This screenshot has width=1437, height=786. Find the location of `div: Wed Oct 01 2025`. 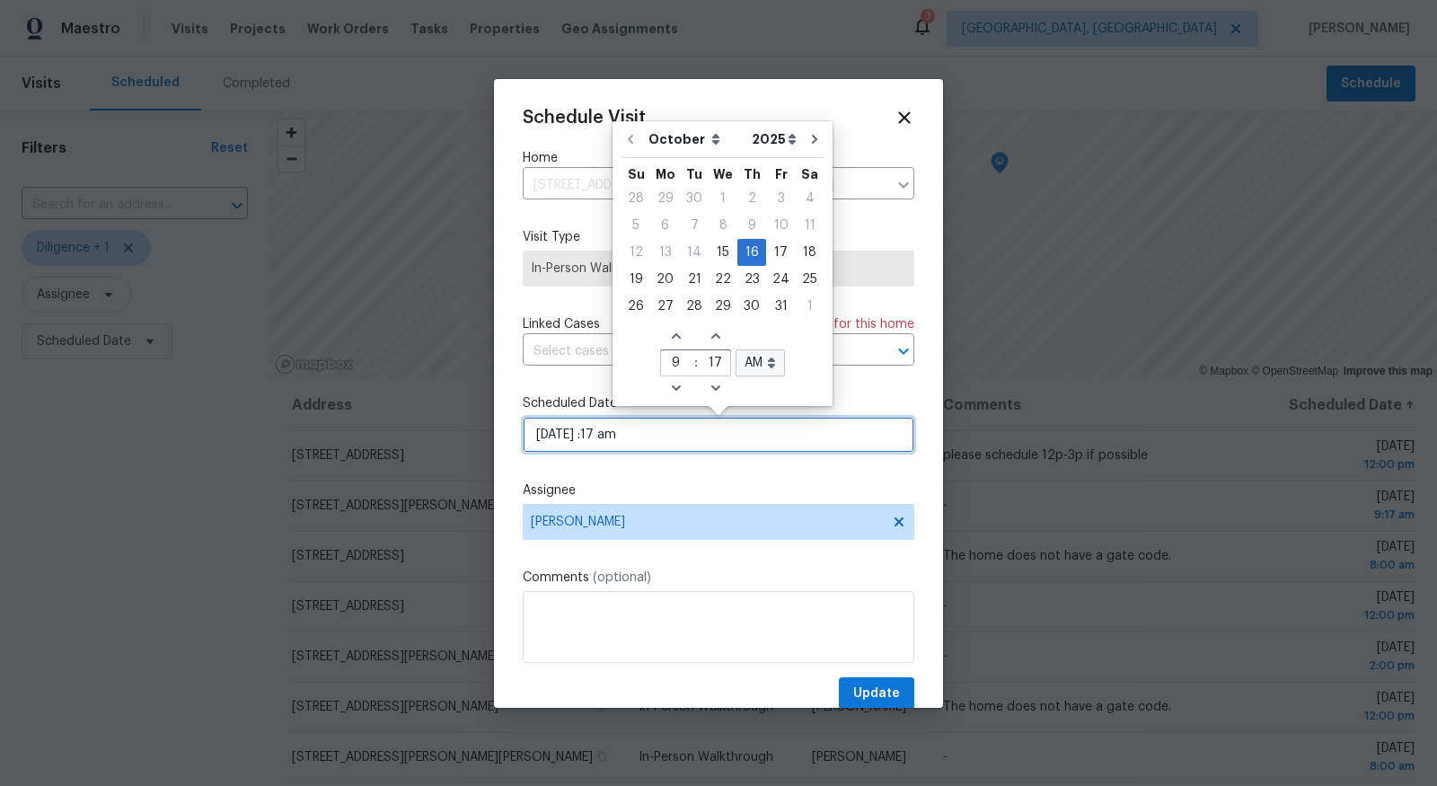

div: Wed Oct 01 2025 is located at coordinates (723, 198).